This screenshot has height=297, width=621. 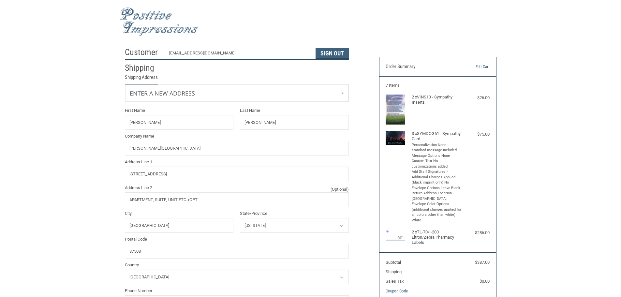 I want to click on h2: Customer, so click(x=144, y=52).